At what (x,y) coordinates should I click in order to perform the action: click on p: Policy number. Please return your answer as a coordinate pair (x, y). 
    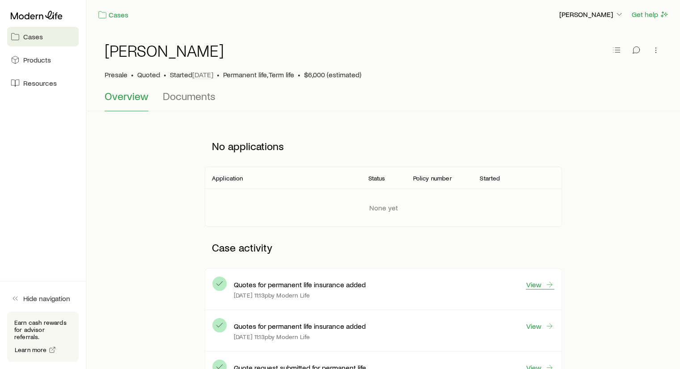
    Looking at the image, I should click on (432, 178).